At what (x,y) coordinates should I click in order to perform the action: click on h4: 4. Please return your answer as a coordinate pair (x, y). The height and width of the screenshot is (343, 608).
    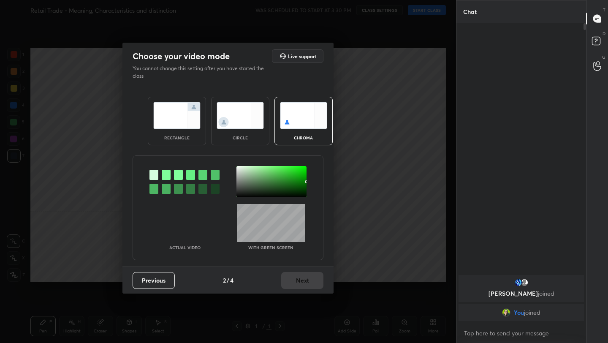
    Looking at the image, I should click on (232, 280).